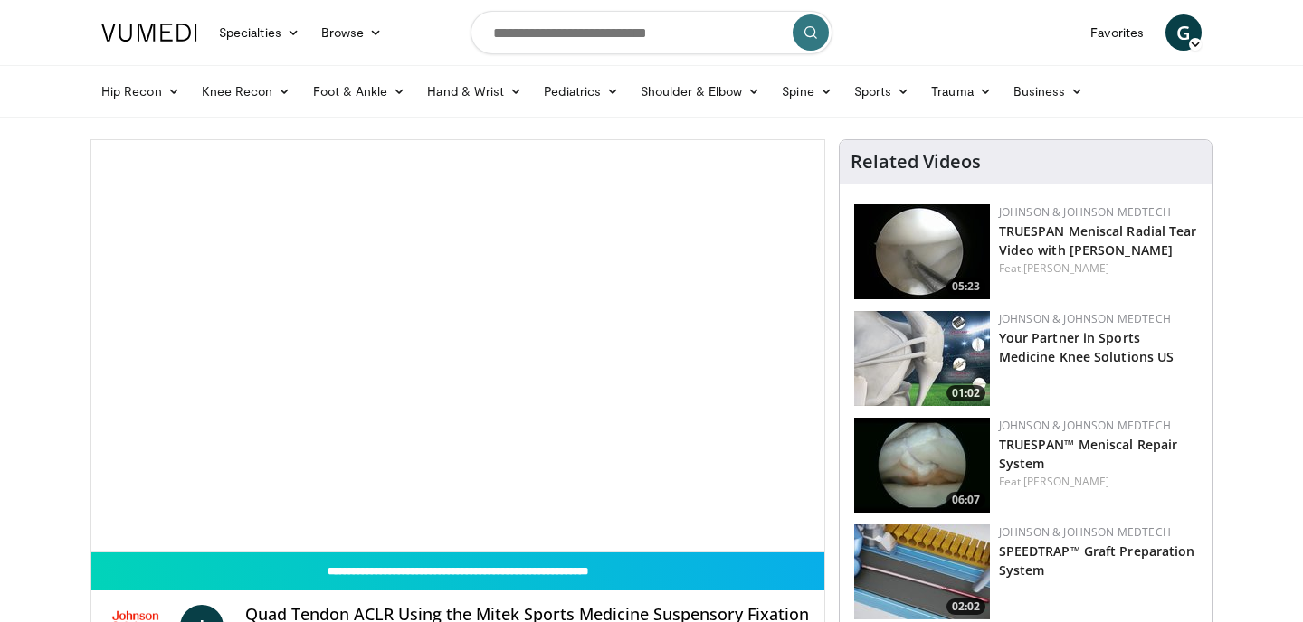 Image resolution: width=1303 pixels, height=622 pixels. Describe the element at coordinates (922, 358) in the screenshot. I see `a: 01:02` at that location.